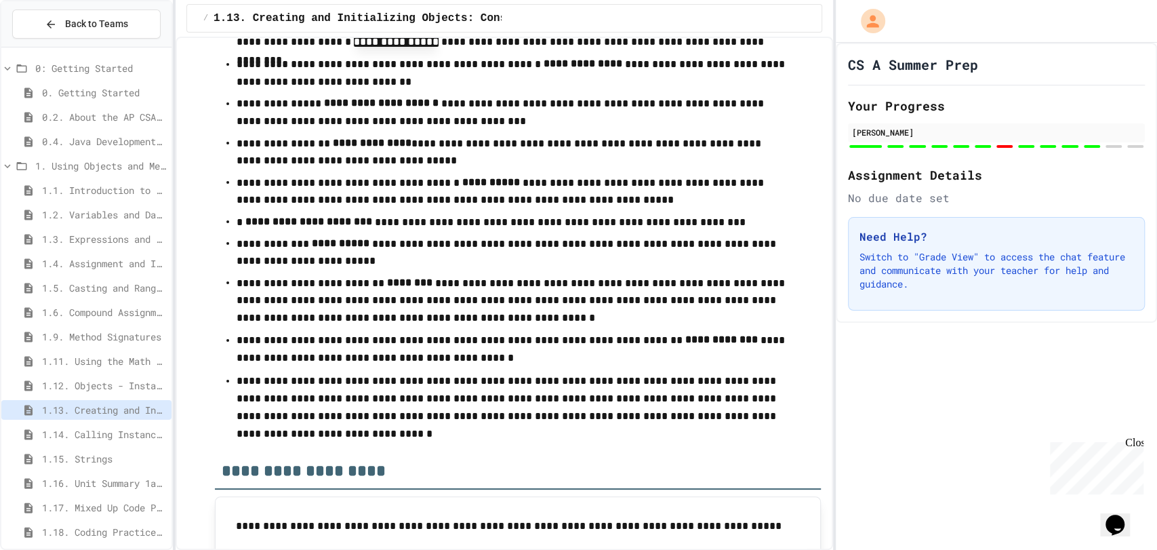 The height and width of the screenshot is (550, 1157). Describe the element at coordinates (49, 45) in the screenshot. I see `div: Chat with us now!Close` at that location.